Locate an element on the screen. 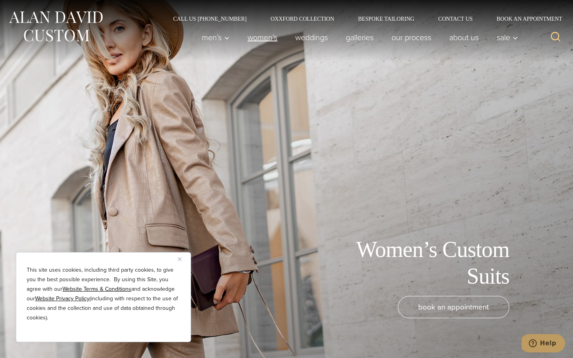  a: Galleries is located at coordinates (360, 37).